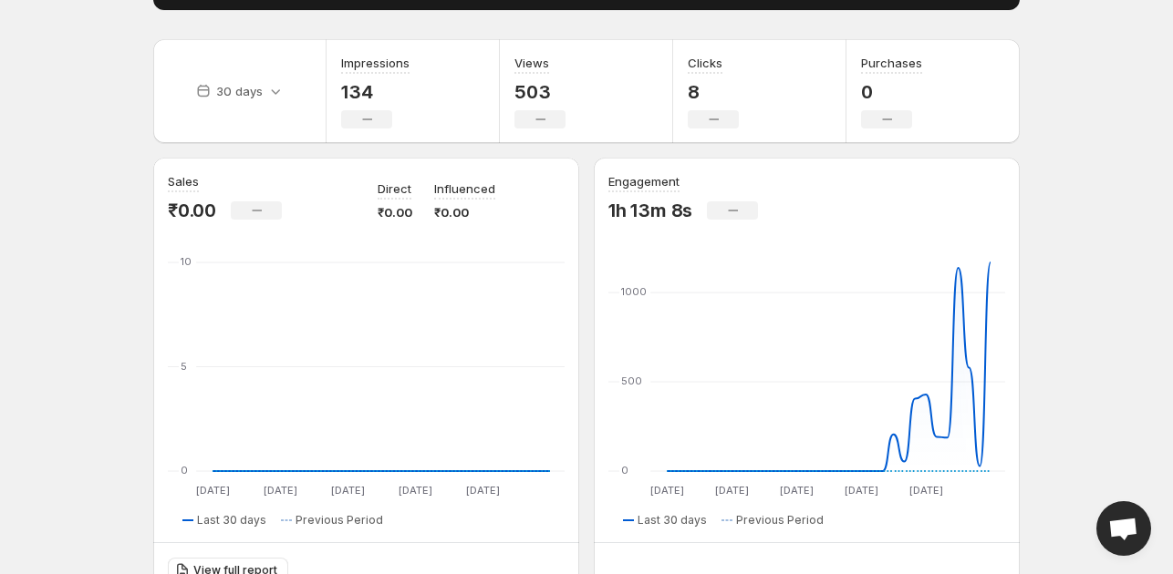 Image resolution: width=1173 pixels, height=574 pixels. Describe the element at coordinates (183, 367) in the screenshot. I see `text: 5` at that location.